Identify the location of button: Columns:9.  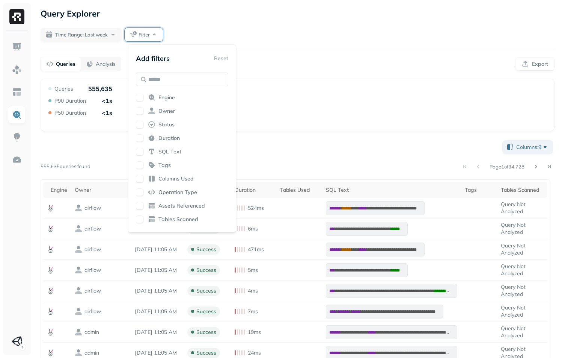
(528, 147).